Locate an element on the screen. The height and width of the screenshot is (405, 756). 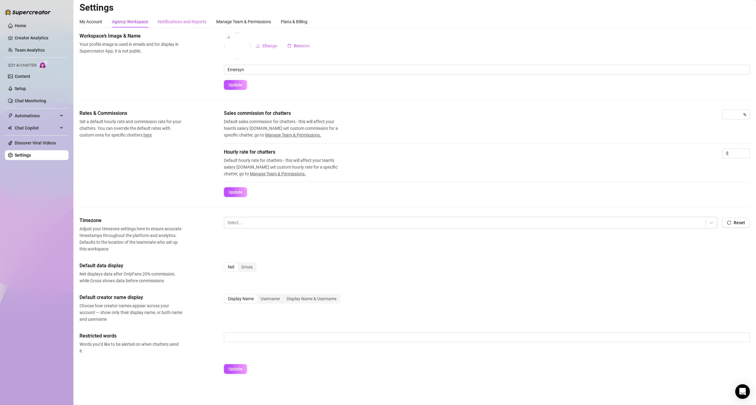
span: Default data display is located at coordinates (131, 266).